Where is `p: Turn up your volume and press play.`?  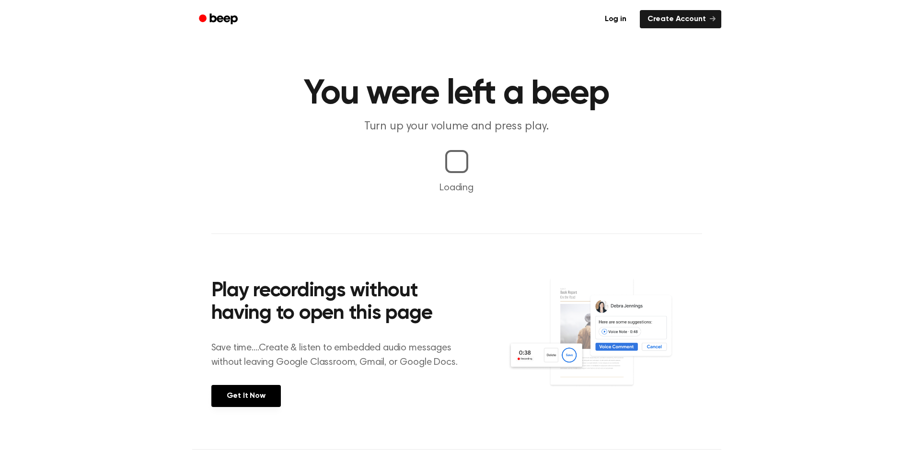 p: Turn up your volume and press play. is located at coordinates (457, 127).